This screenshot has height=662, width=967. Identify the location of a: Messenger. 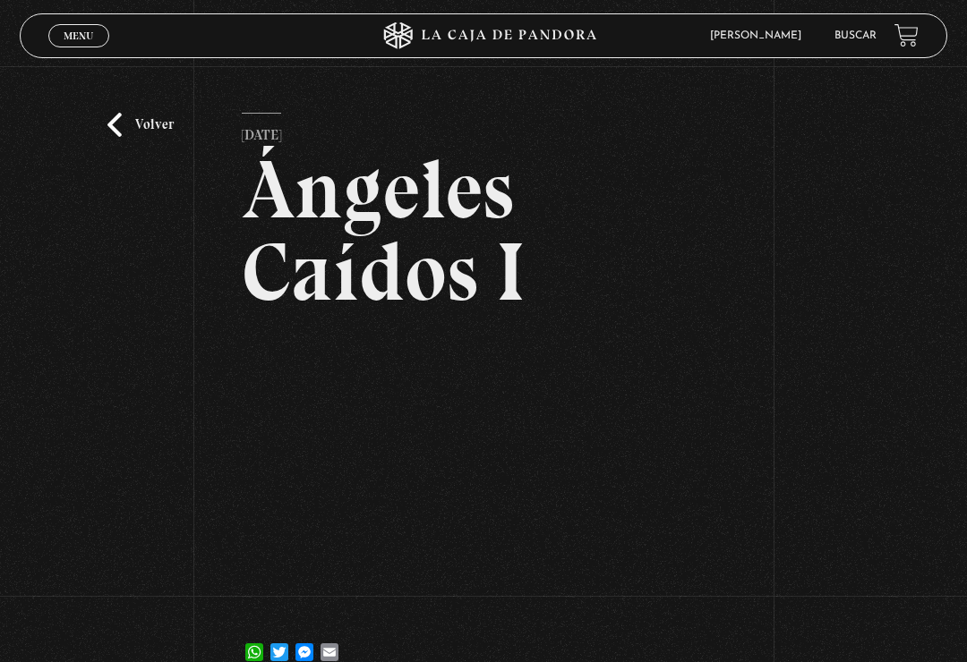
(304, 644).